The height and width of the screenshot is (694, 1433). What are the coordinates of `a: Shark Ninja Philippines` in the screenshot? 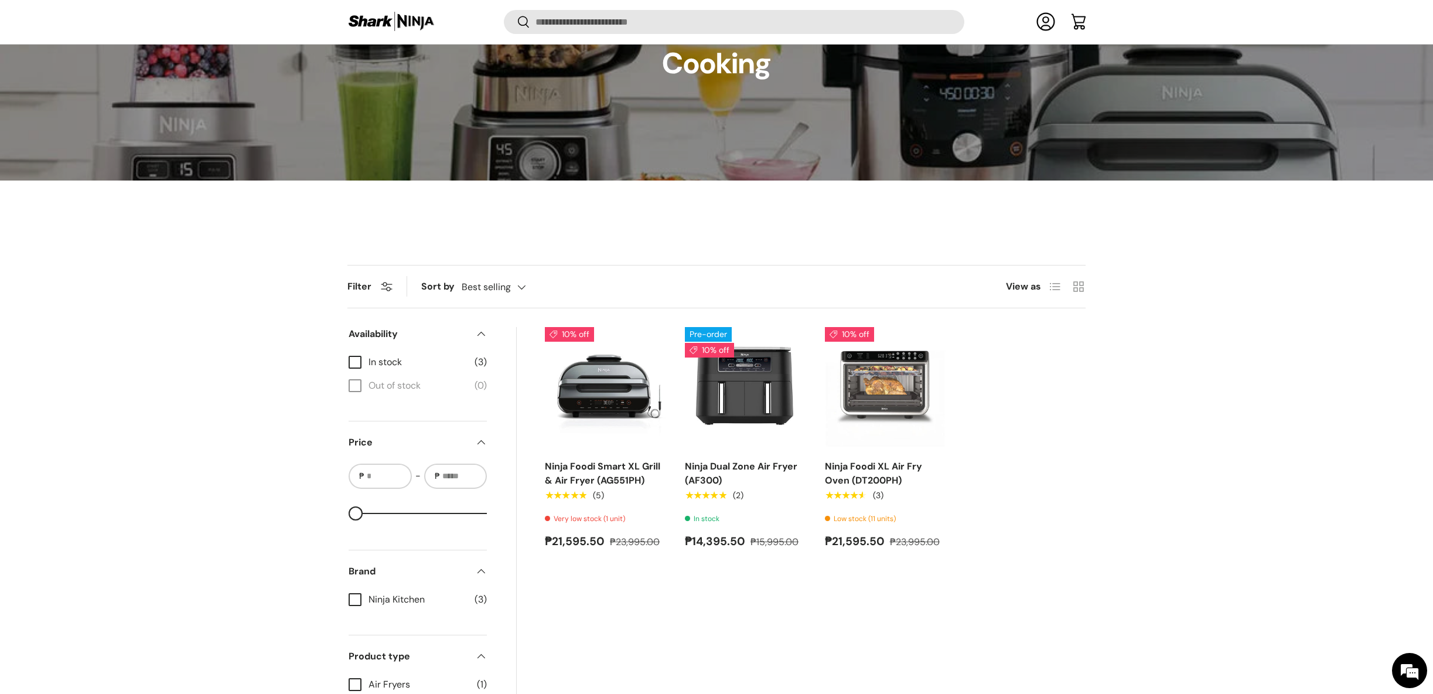 It's located at (391, 22).